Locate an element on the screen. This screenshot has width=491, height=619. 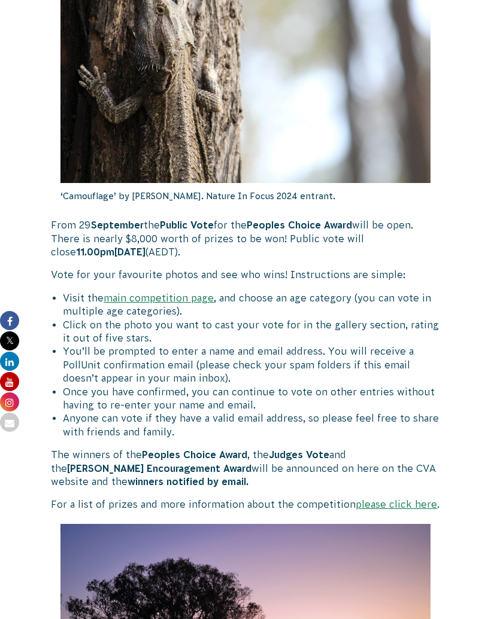
p: Vote for your favourite photos and see who wins! Instructions are simple: is located at coordinates (245, 275).